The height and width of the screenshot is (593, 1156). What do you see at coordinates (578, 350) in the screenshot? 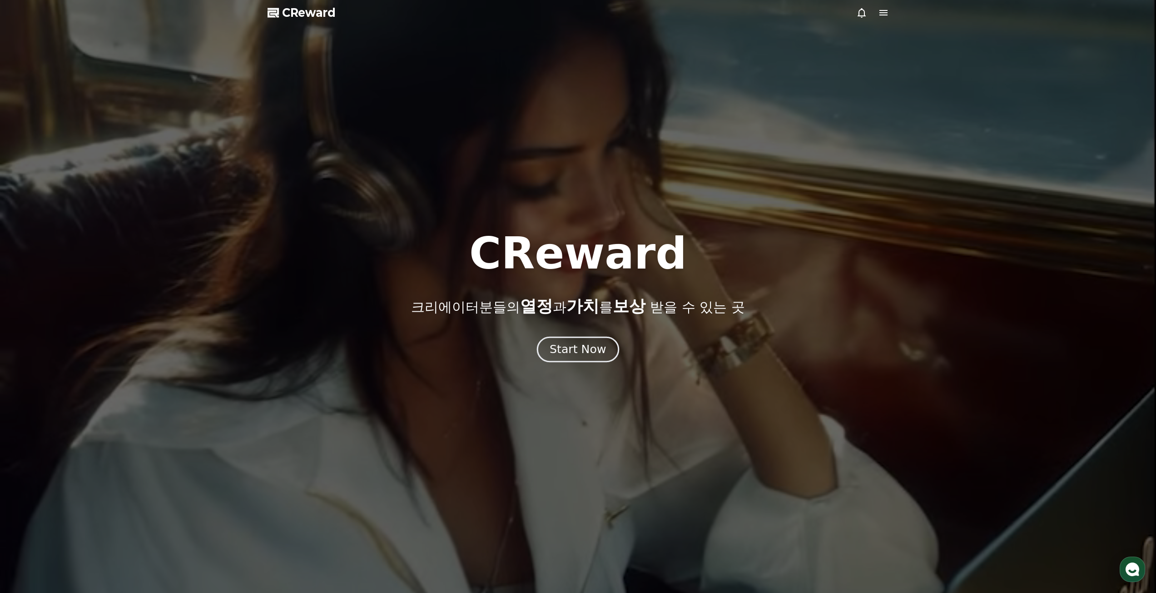
I see `a: Start Now` at bounding box center [578, 350].